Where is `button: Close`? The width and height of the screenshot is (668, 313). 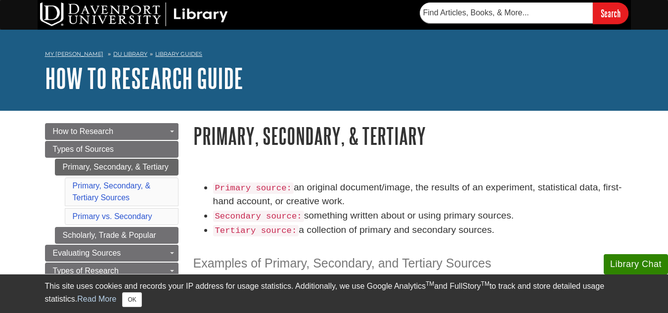
button: Close is located at coordinates (132, 300).